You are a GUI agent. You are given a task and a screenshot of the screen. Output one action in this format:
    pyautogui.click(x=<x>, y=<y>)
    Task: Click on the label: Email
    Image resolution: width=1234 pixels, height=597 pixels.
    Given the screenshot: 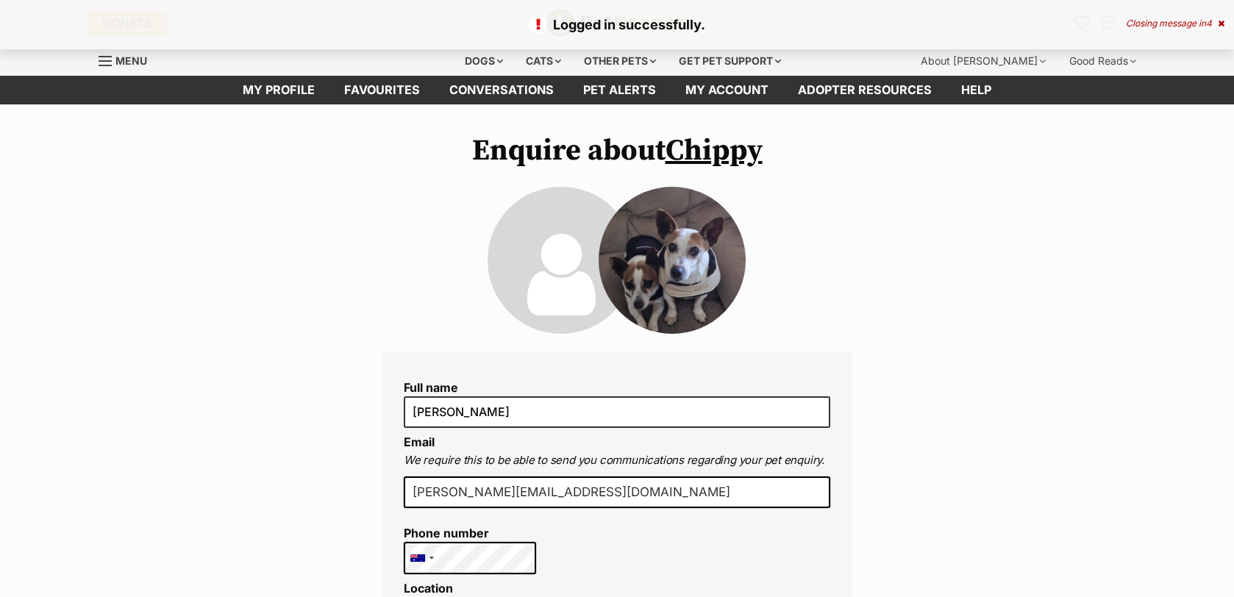 What is the action you would take?
    pyautogui.click(x=419, y=442)
    